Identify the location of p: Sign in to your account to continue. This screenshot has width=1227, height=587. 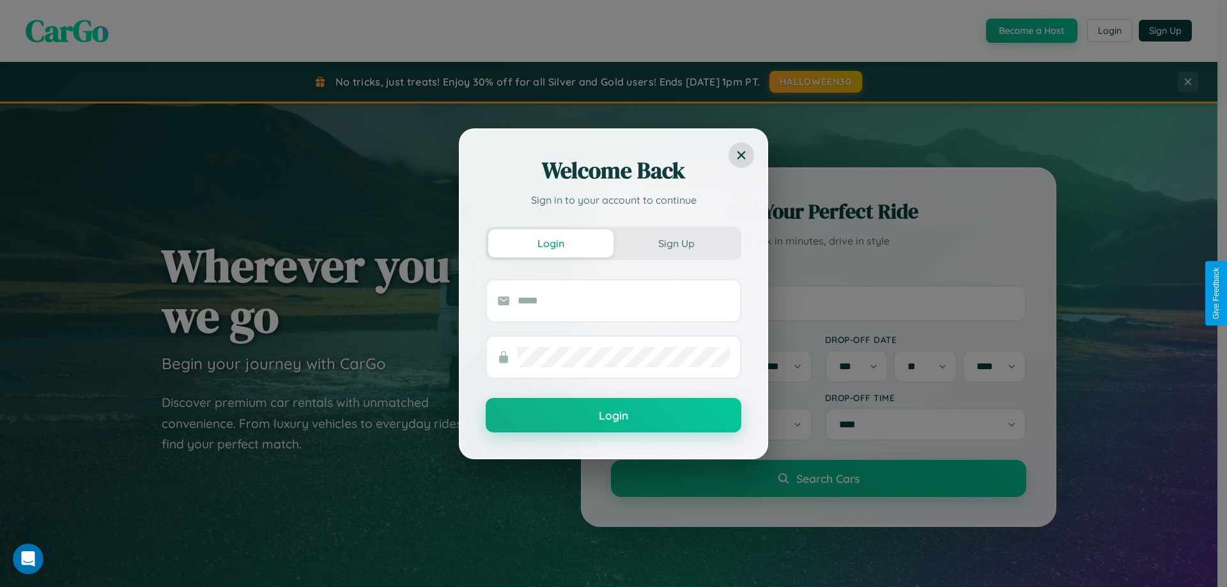
(613, 200).